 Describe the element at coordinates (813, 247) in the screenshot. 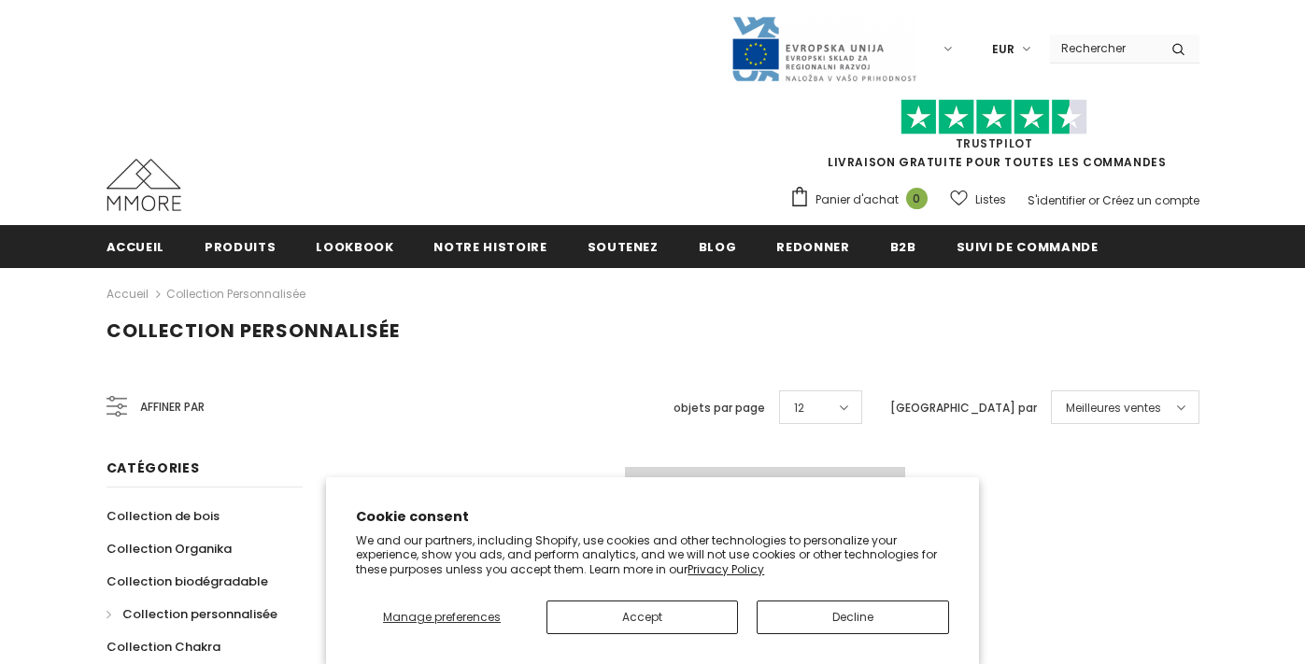

I see `span: Redonner` at that location.